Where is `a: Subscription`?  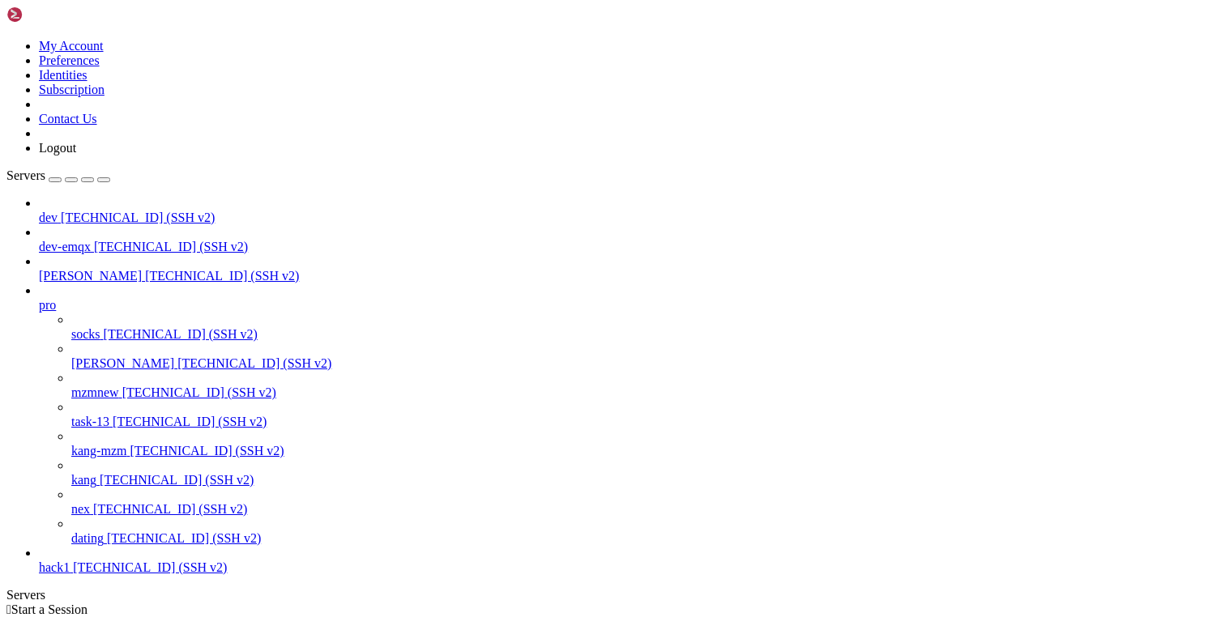 a: Subscription is located at coordinates (71, 89).